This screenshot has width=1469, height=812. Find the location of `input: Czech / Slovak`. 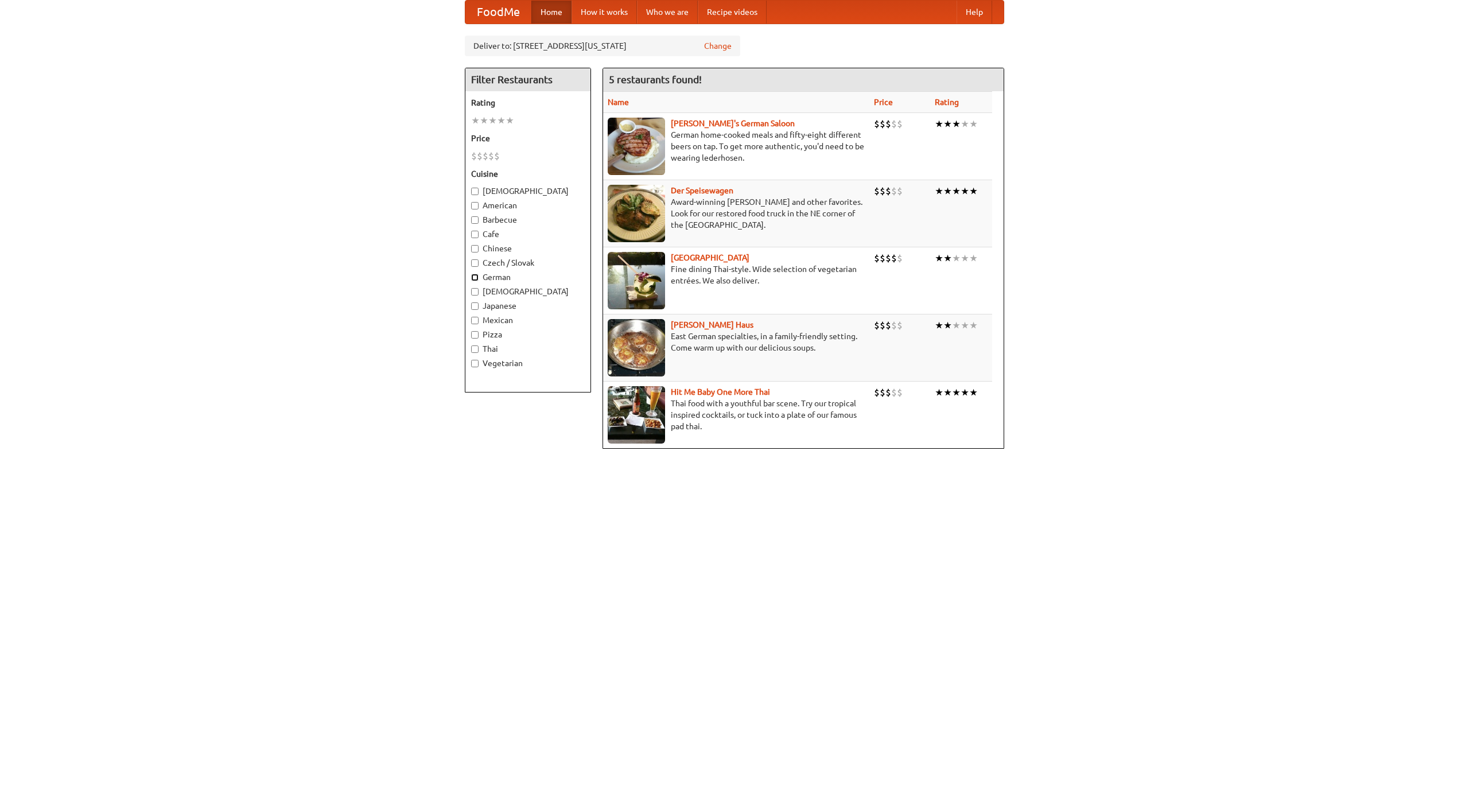

input: Czech / Slovak is located at coordinates (474, 263).